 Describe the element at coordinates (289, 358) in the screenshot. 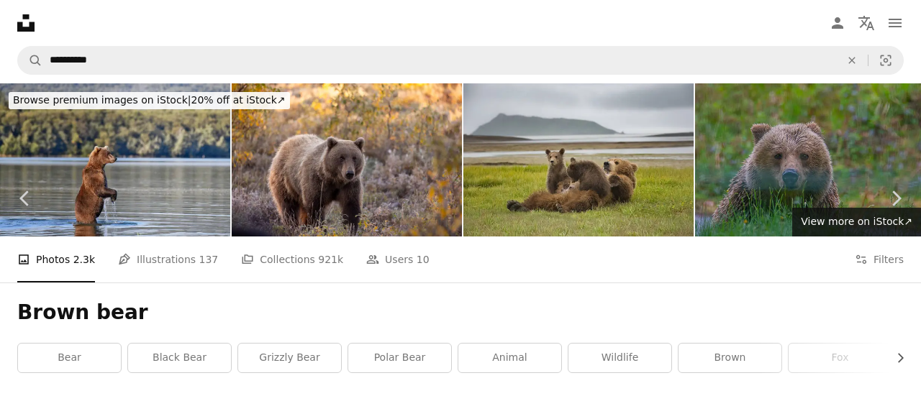

I see `a: grizzly bear` at that location.